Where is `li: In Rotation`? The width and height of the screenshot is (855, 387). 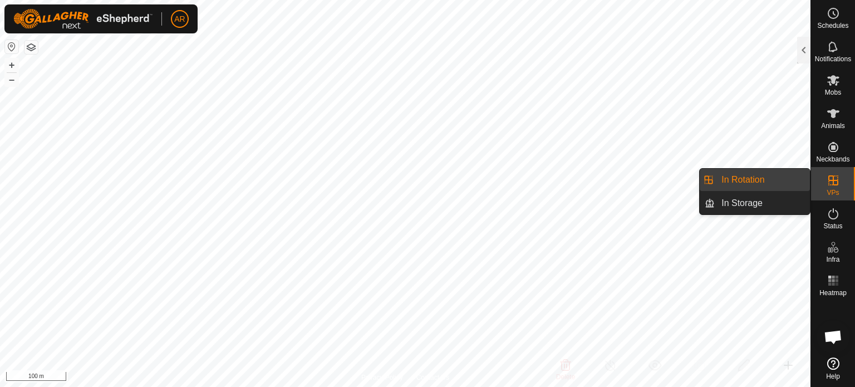
li: In Rotation is located at coordinates (755, 180).